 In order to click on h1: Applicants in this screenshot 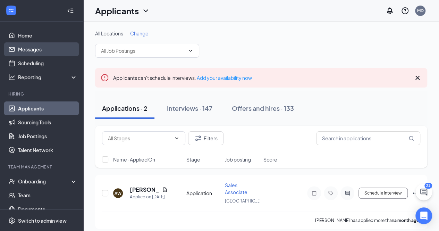, I will do `click(117, 11)`.